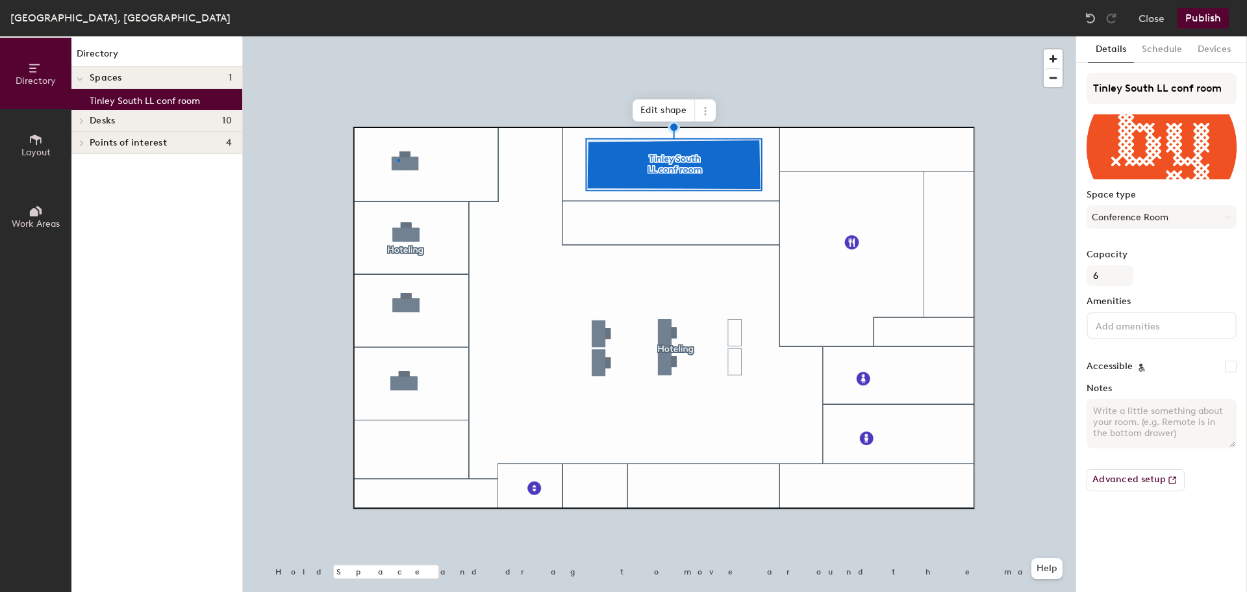 The width and height of the screenshot is (1247, 592). I want to click on span: Spaces, so click(106, 78).